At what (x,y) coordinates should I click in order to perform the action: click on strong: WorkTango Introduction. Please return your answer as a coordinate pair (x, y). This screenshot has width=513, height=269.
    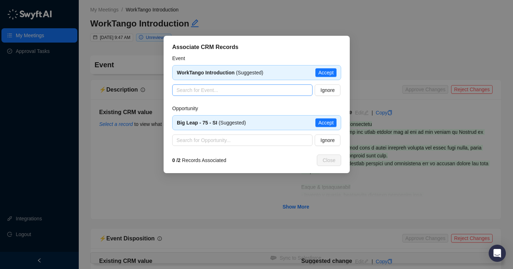
    Looking at the image, I should click on (206, 73).